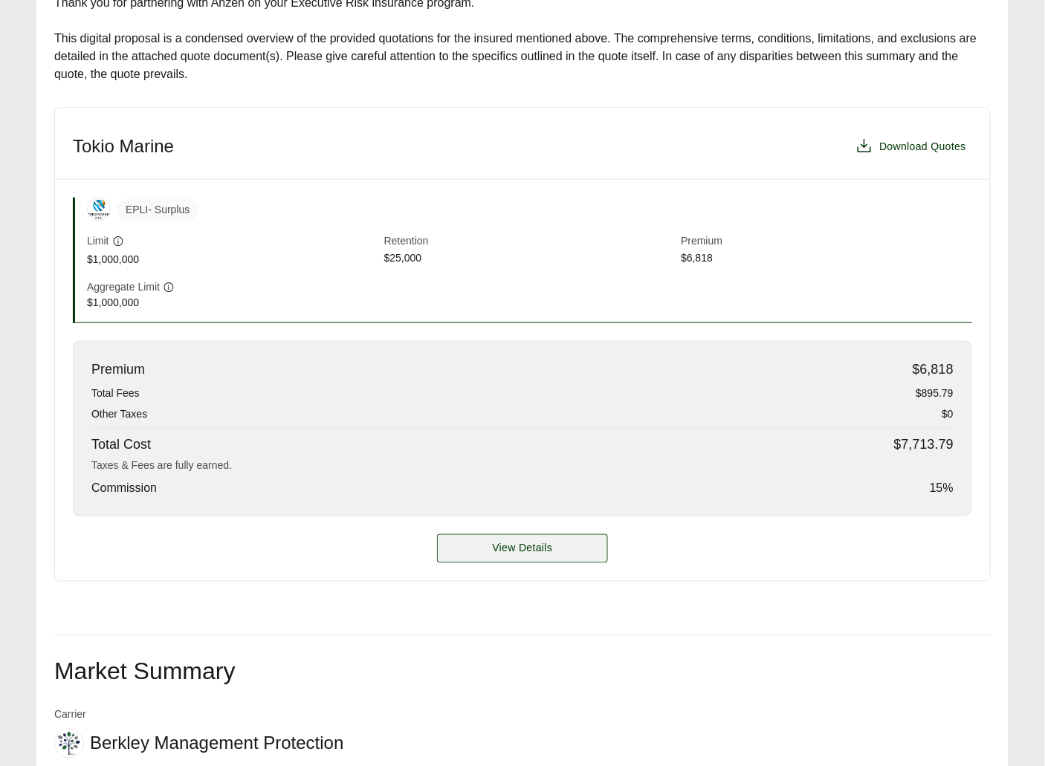 This screenshot has width=1045, height=766. Describe the element at coordinates (530, 242) in the screenshot. I see `span: Retention` at that location.